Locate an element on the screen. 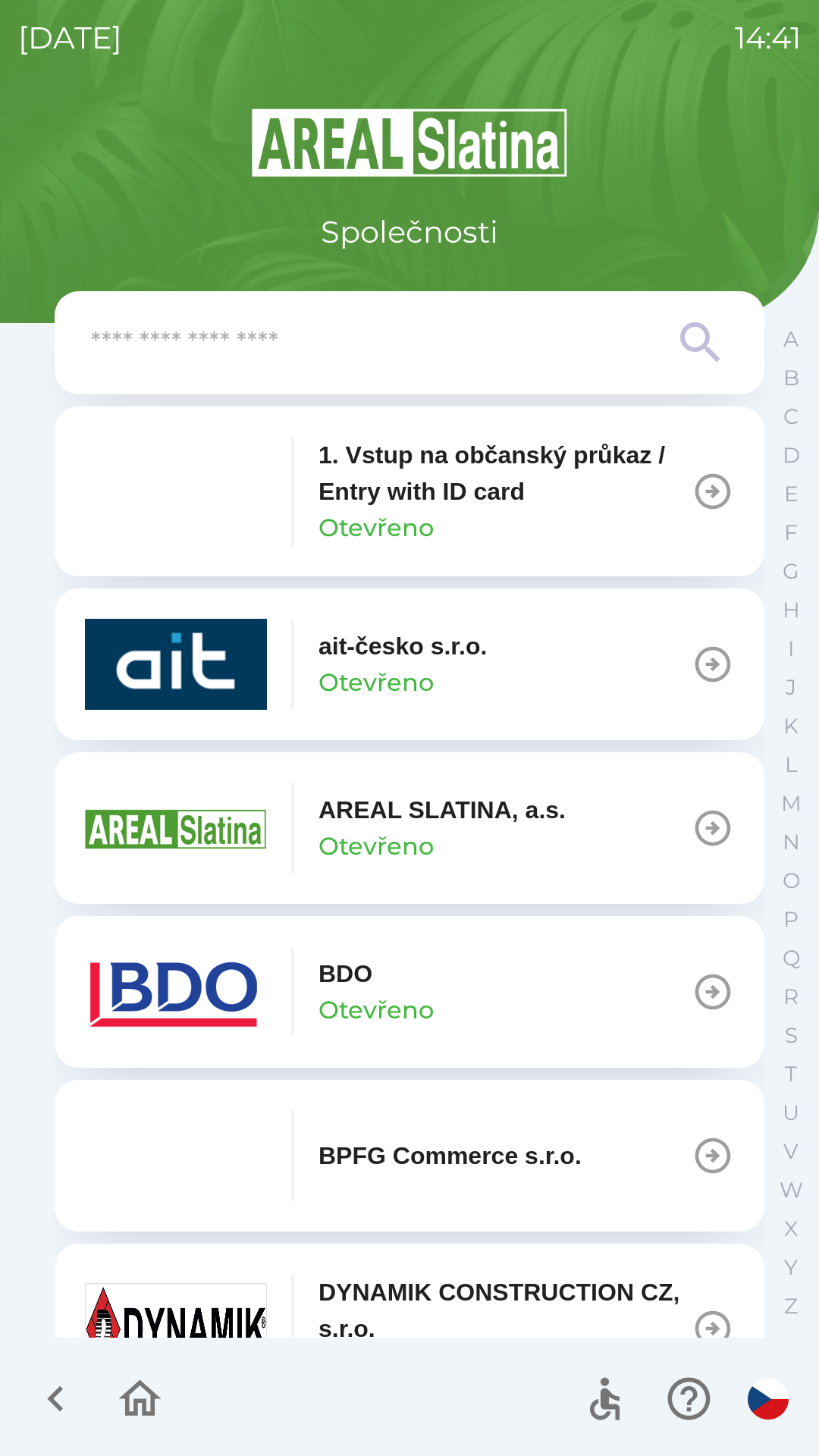  p: O is located at coordinates (791, 881).